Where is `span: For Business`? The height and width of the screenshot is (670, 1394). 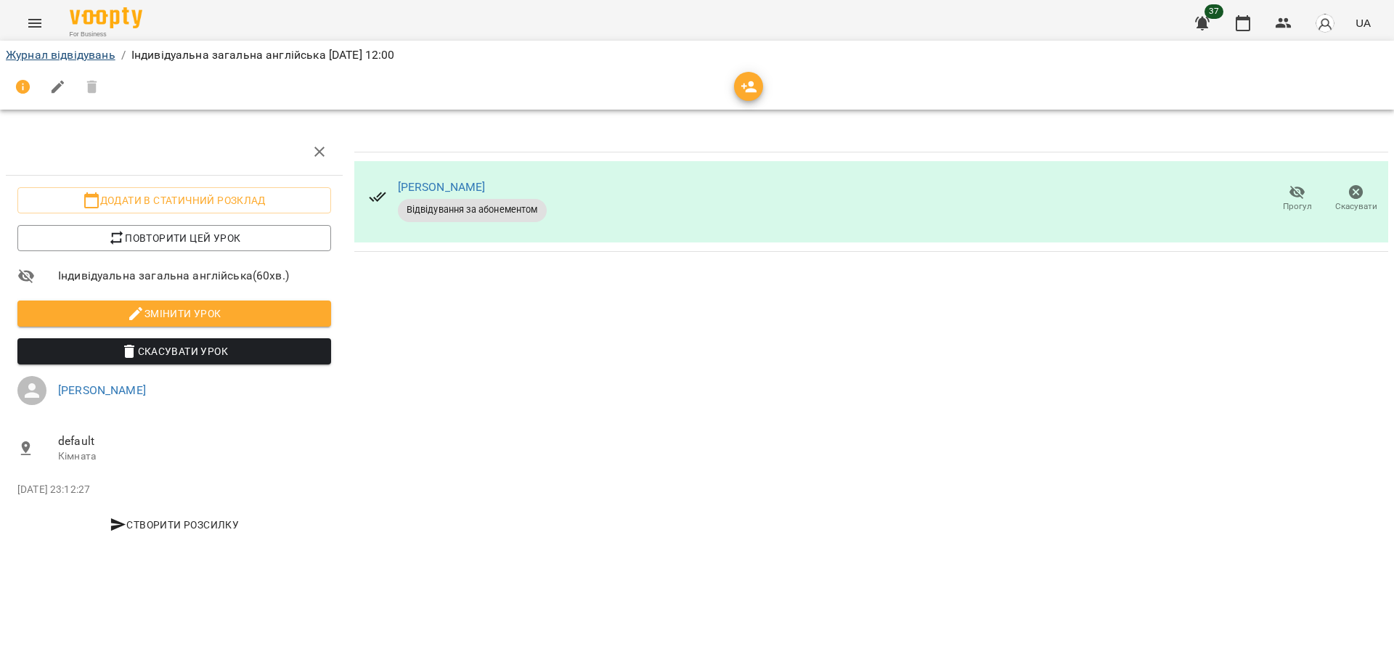 span: For Business is located at coordinates (106, 34).